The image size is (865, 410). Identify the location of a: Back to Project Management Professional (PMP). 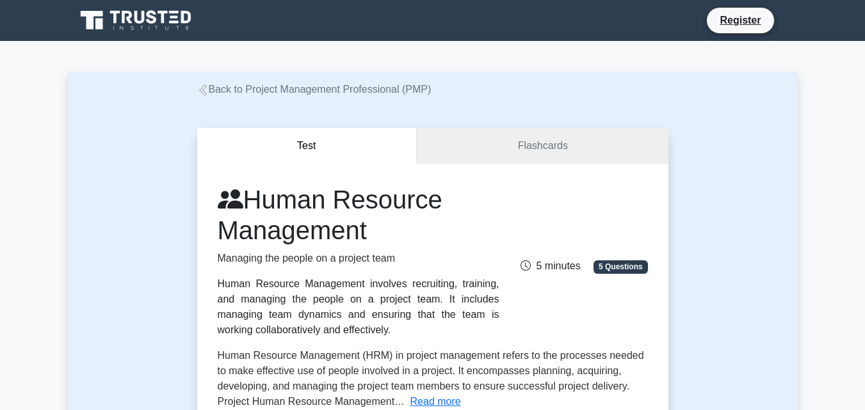
(314, 89).